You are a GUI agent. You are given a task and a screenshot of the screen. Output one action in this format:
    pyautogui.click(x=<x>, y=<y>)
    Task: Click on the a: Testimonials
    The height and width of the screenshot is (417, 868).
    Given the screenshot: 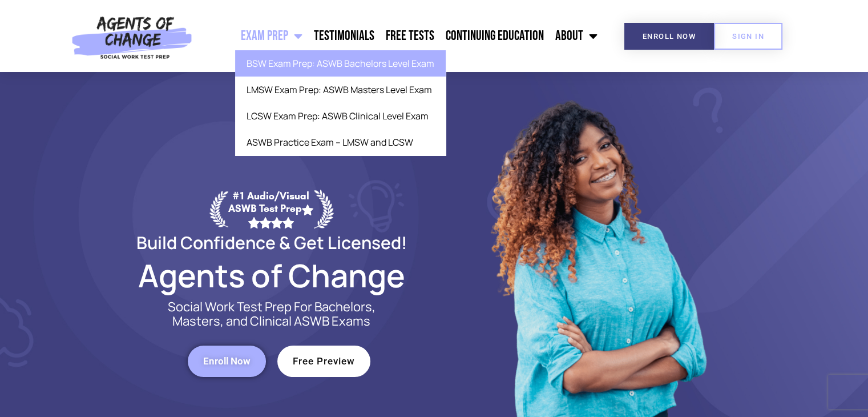 What is the action you would take?
    pyautogui.click(x=344, y=36)
    